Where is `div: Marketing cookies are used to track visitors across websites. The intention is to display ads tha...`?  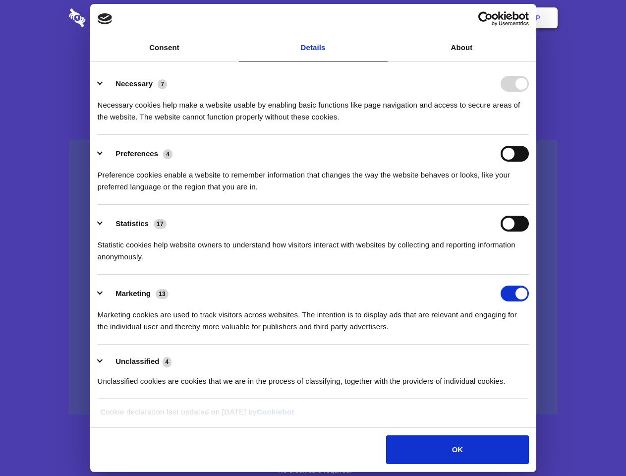
div: Marketing cookies are used to track visitors across websites. The intention is to display ads tha... is located at coordinates (313, 317).